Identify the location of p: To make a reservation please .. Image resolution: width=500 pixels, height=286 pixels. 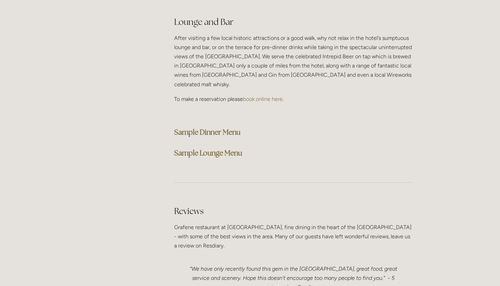
(293, 99).